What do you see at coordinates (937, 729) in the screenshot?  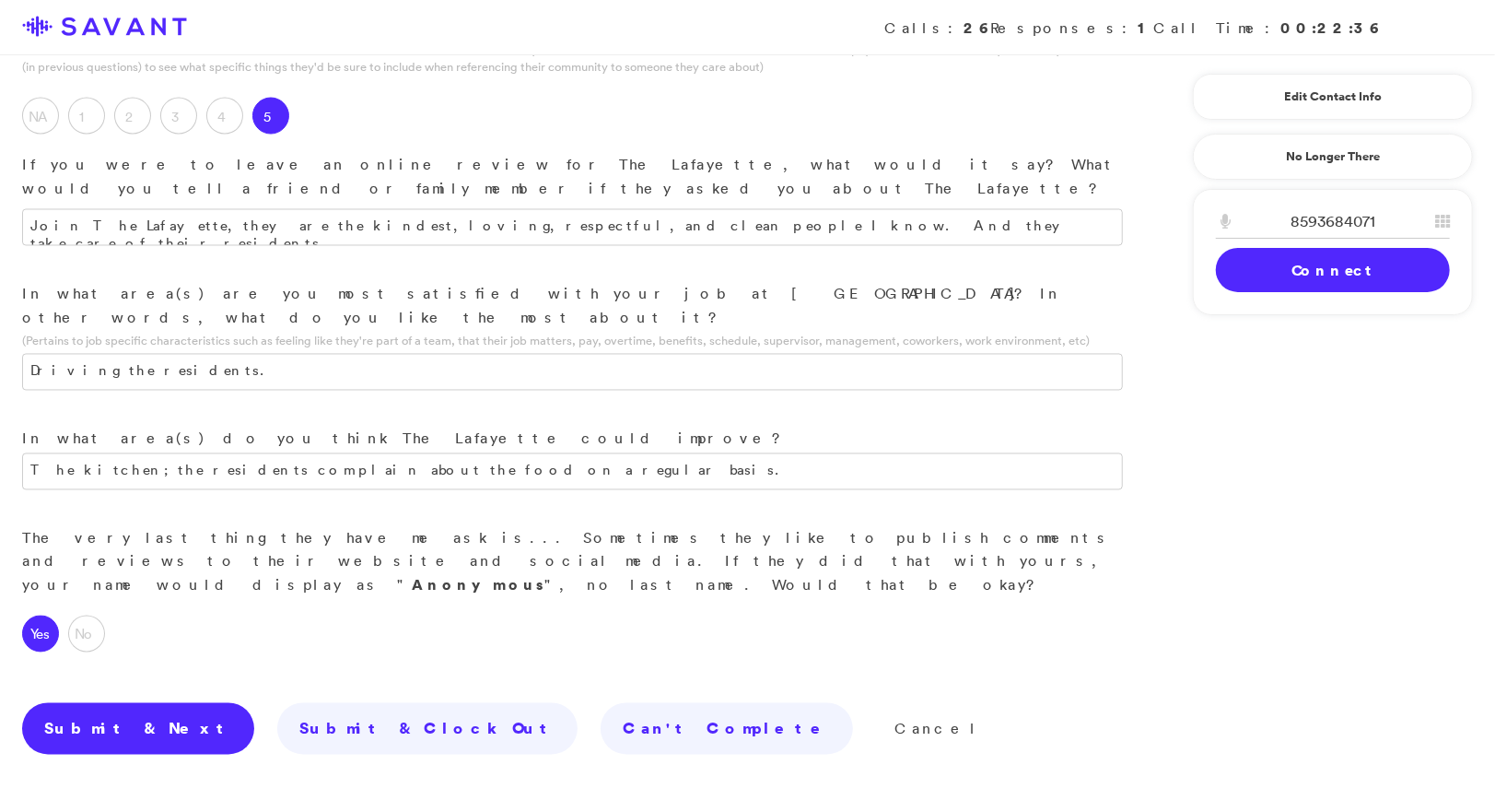 I see `a: Cancel` at bounding box center [937, 729].